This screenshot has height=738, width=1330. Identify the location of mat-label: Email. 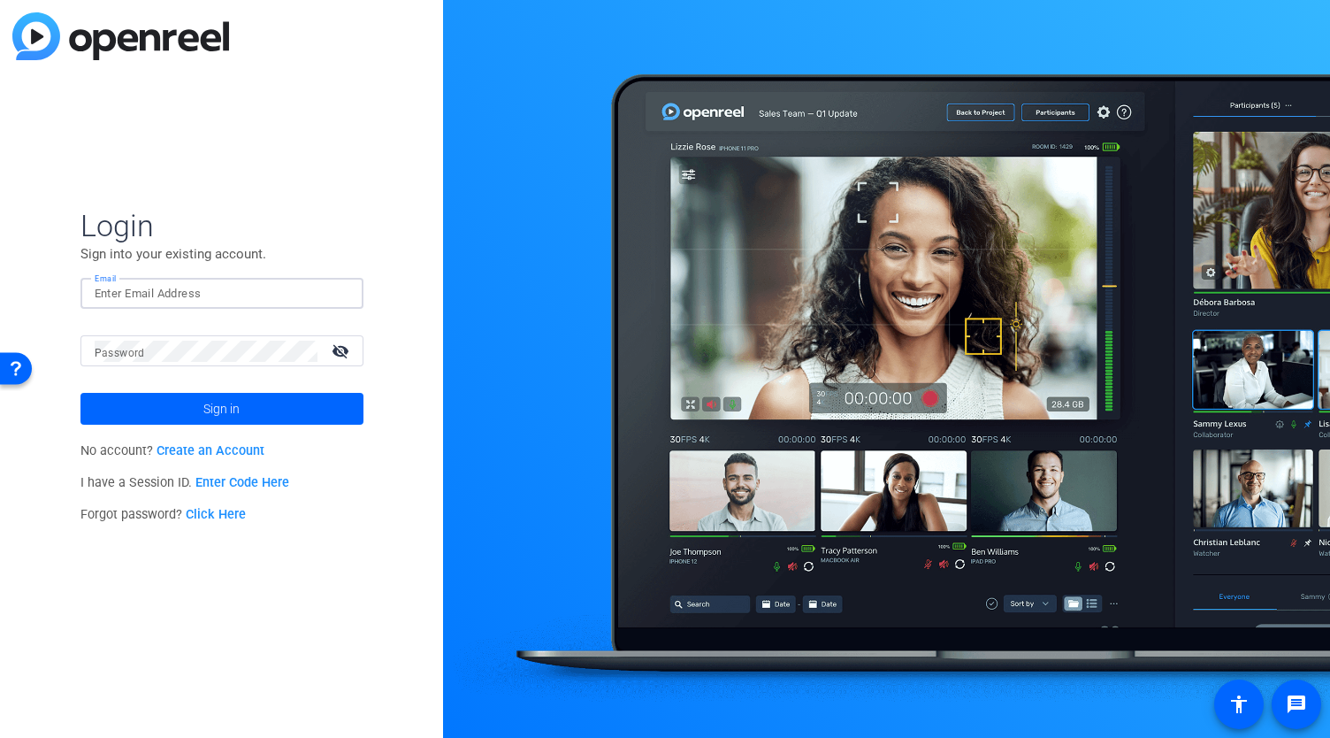
(105, 278).